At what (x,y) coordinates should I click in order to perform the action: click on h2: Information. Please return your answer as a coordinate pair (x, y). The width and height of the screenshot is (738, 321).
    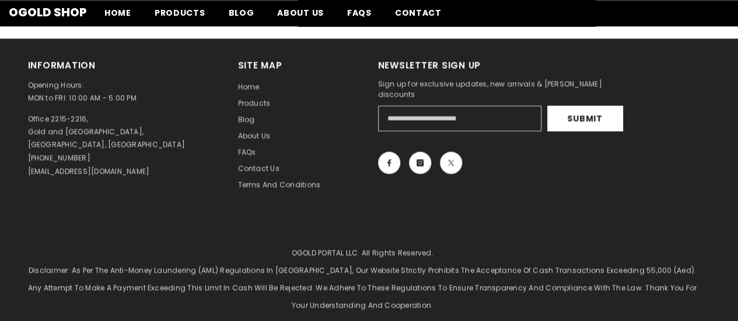
    Looking at the image, I should click on (124, 65).